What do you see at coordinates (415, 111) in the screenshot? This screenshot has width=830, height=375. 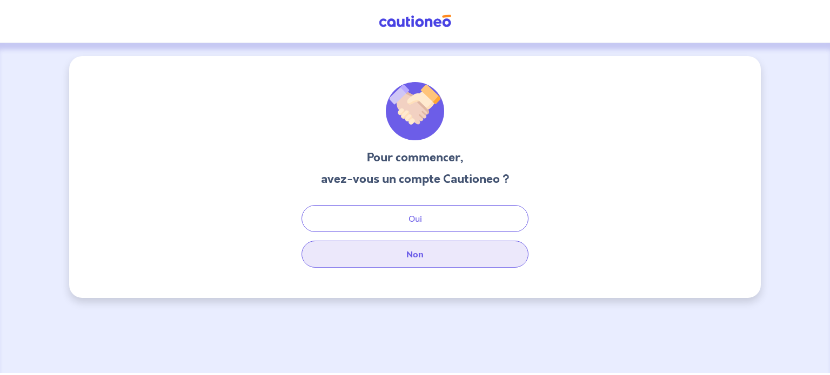 I see `img: illu_welcome.svg` at bounding box center [415, 111].